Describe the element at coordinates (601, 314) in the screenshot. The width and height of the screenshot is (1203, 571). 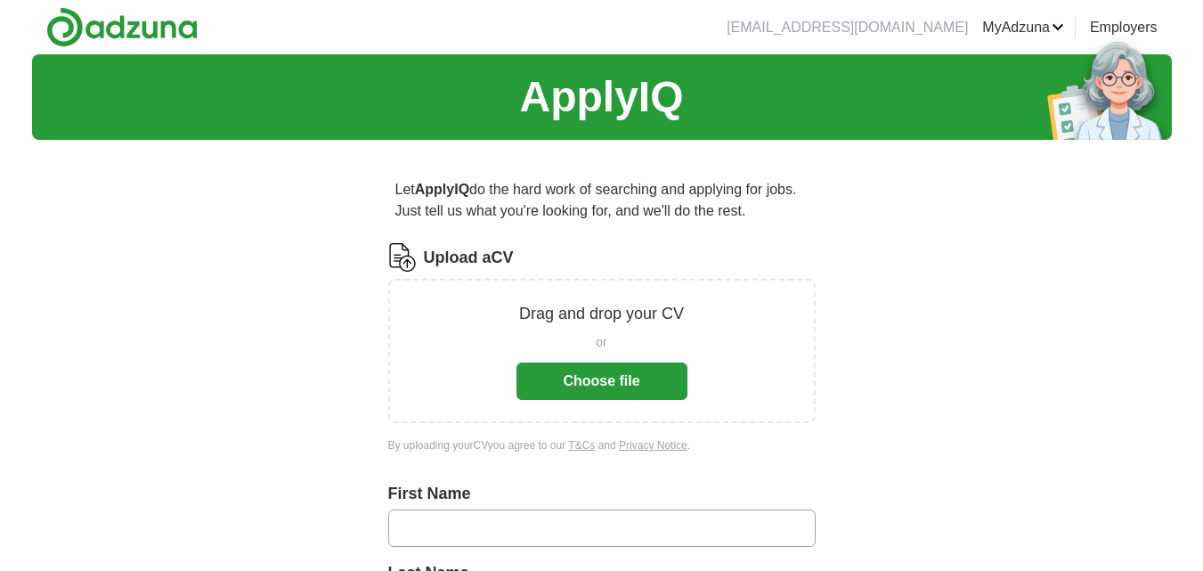
I see `p: Drag and drop your CV` at that location.